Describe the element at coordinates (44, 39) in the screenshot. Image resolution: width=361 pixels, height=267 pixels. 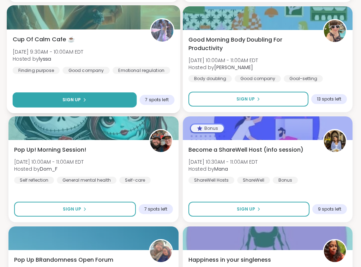
I see `span: Cup Of Calm Cafe ☕️` at that location.